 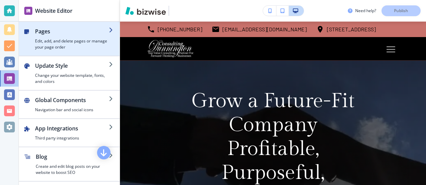 I want to click on button: BlogCreate and edit blog posts on your website to boost SEO, so click(x=69, y=164).